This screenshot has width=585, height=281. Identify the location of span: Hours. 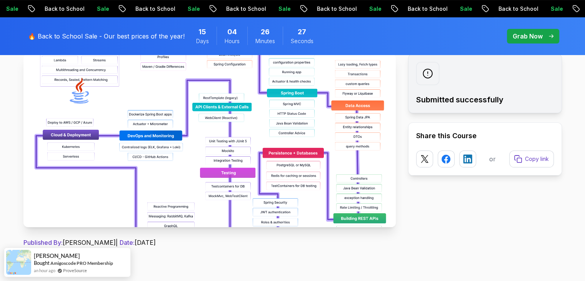
(232, 41).